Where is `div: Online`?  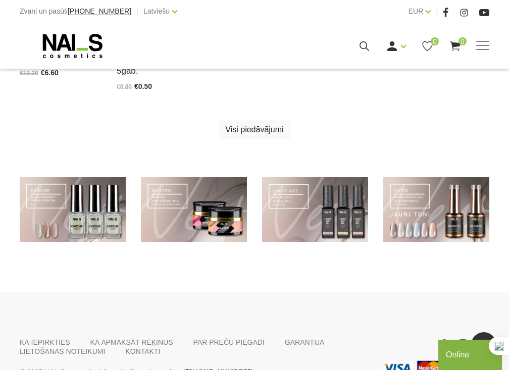 div: Online is located at coordinates (32, 17).